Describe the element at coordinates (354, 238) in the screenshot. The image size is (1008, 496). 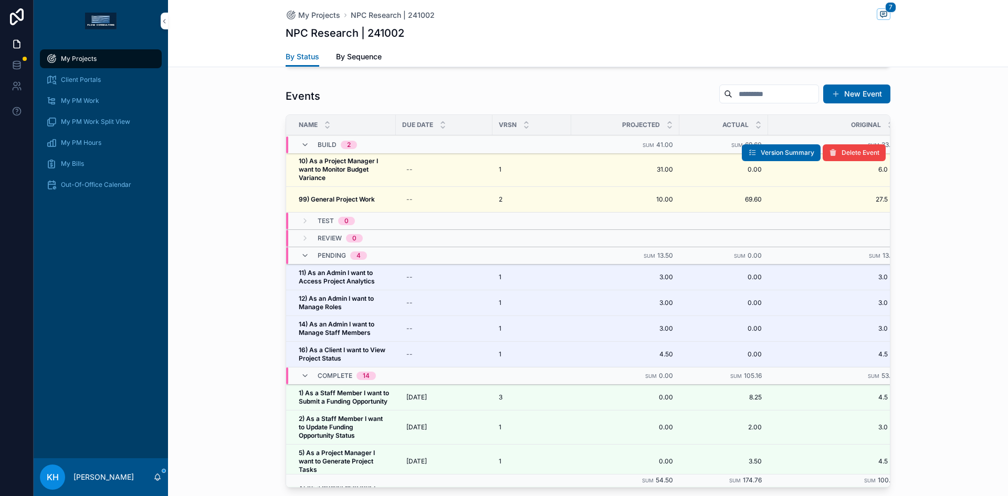
I see `div: 0` at that location.